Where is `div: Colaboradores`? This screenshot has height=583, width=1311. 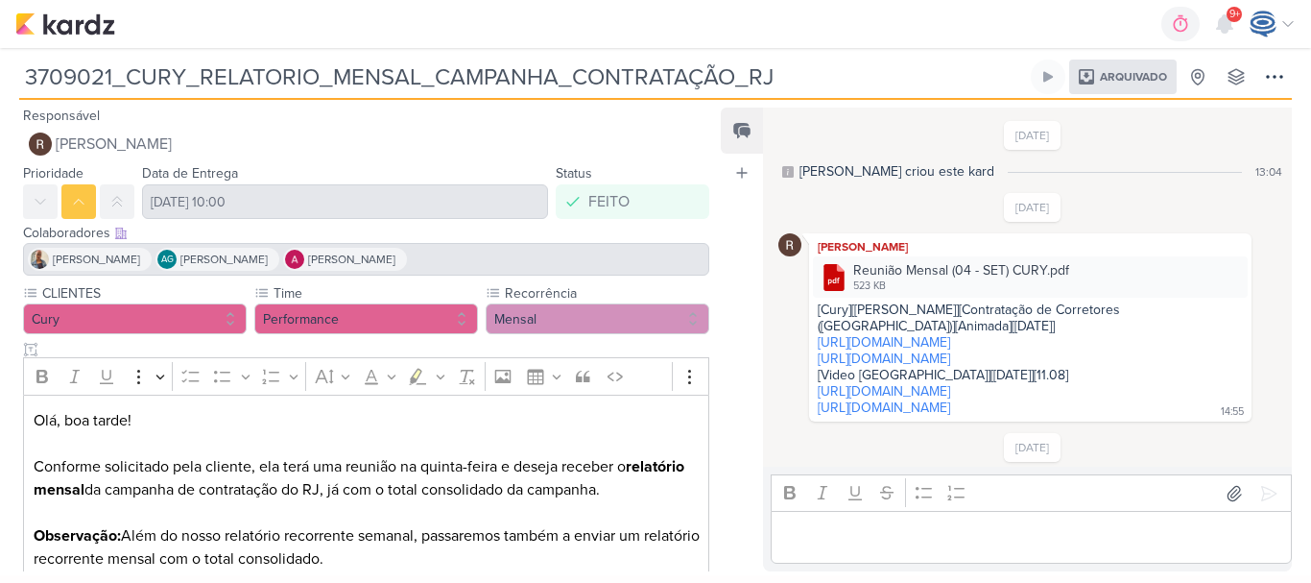 div: Colaboradores is located at coordinates (366, 232).